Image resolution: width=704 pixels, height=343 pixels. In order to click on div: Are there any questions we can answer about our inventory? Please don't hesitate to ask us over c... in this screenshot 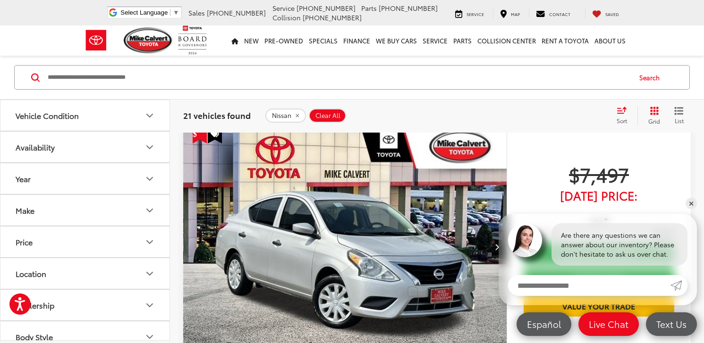, I will do `click(620, 245)`.